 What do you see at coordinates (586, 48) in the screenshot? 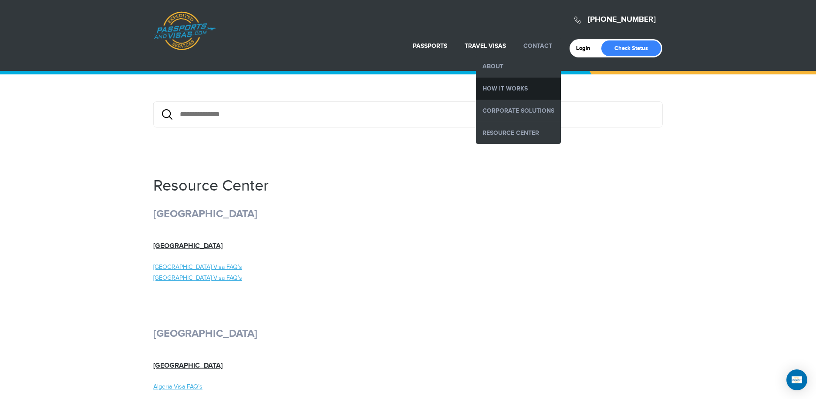
I see `a: Login` at bounding box center [586, 48].